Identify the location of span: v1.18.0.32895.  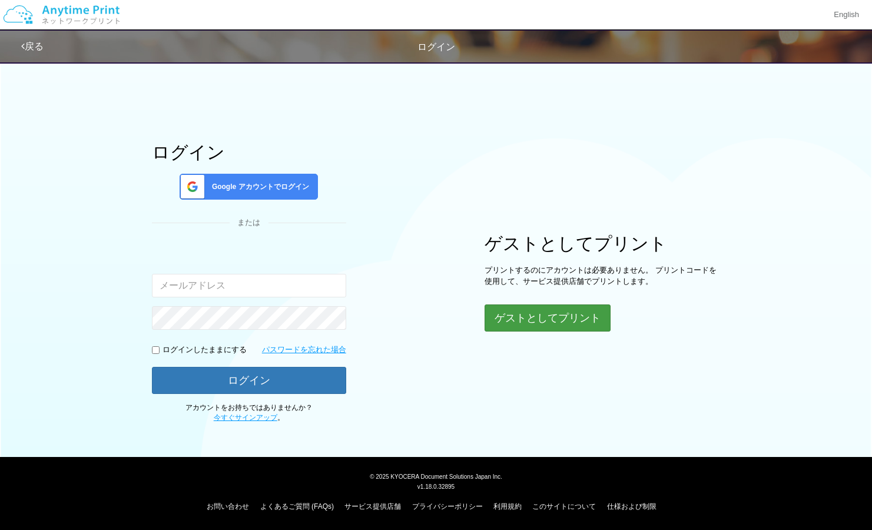
(436, 486).